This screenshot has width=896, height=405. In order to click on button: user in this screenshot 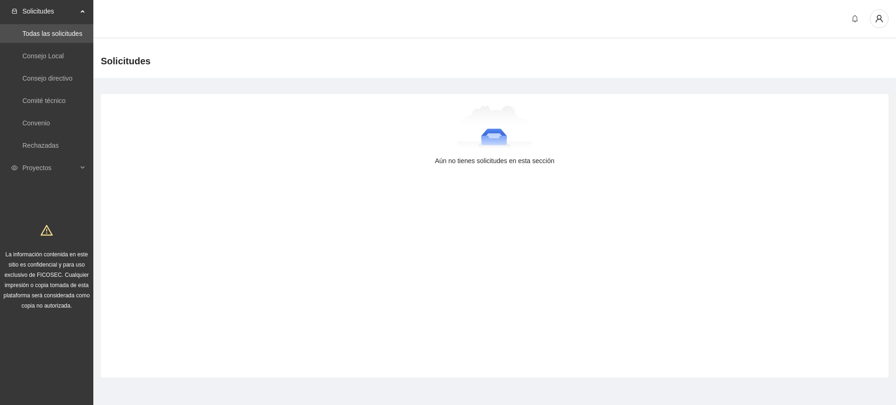, I will do `click(879, 19)`.